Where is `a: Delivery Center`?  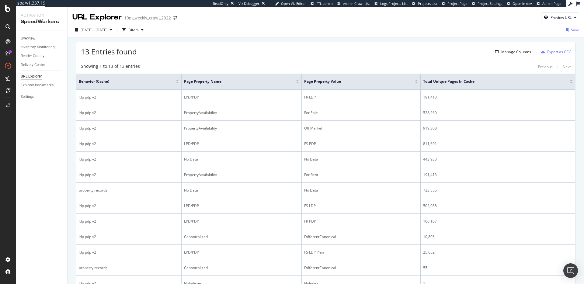 a: Delivery Center is located at coordinates (42, 65).